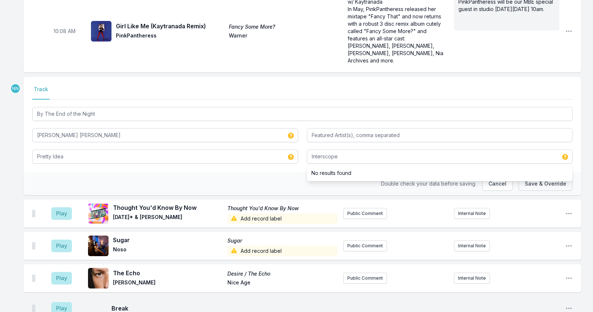  Describe the element at coordinates (170, 26) in the screenshot. I see `span: Girl Like Me (Kaytranada Remix)` at that location.